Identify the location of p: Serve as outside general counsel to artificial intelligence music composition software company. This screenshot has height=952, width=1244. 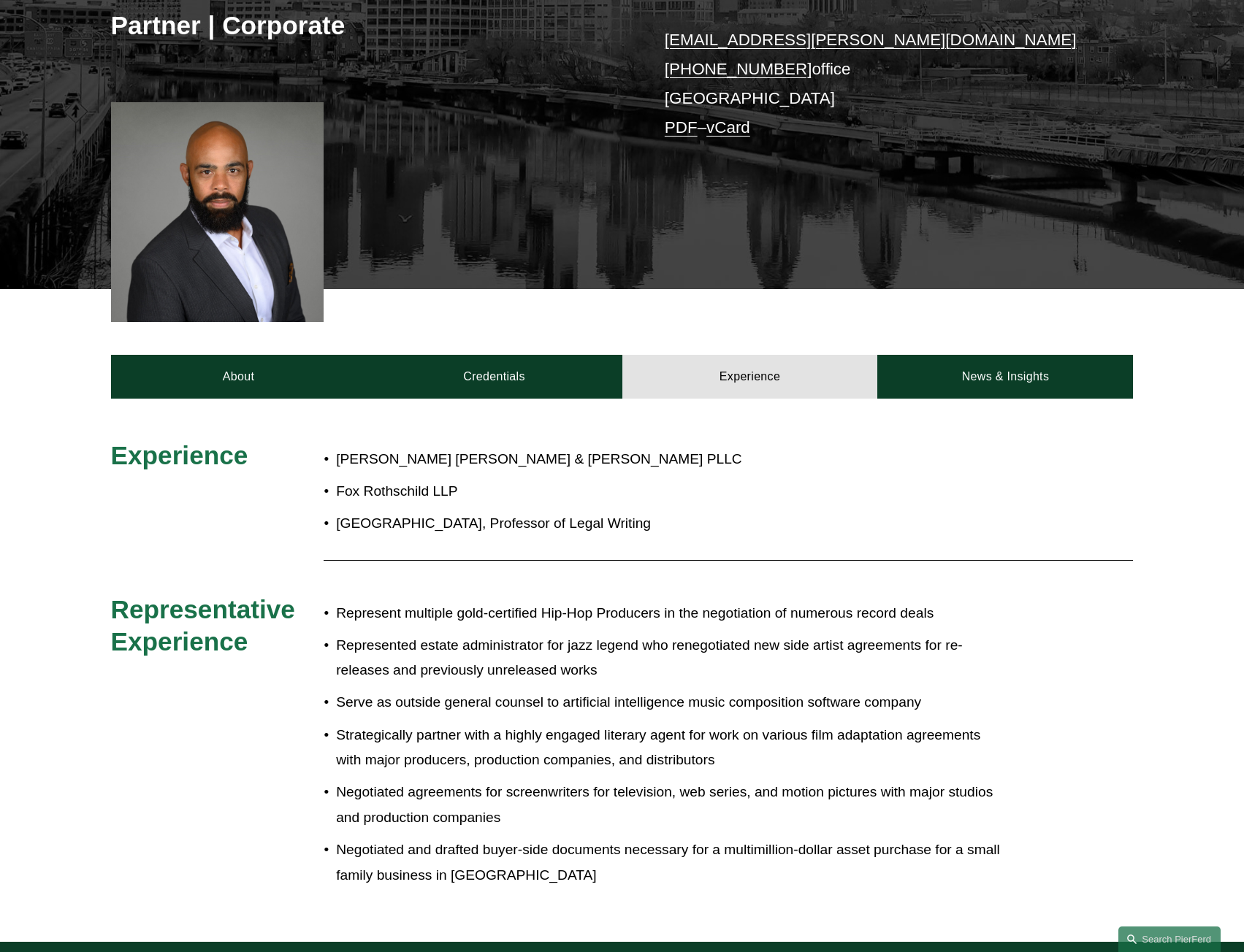
(671, 703).